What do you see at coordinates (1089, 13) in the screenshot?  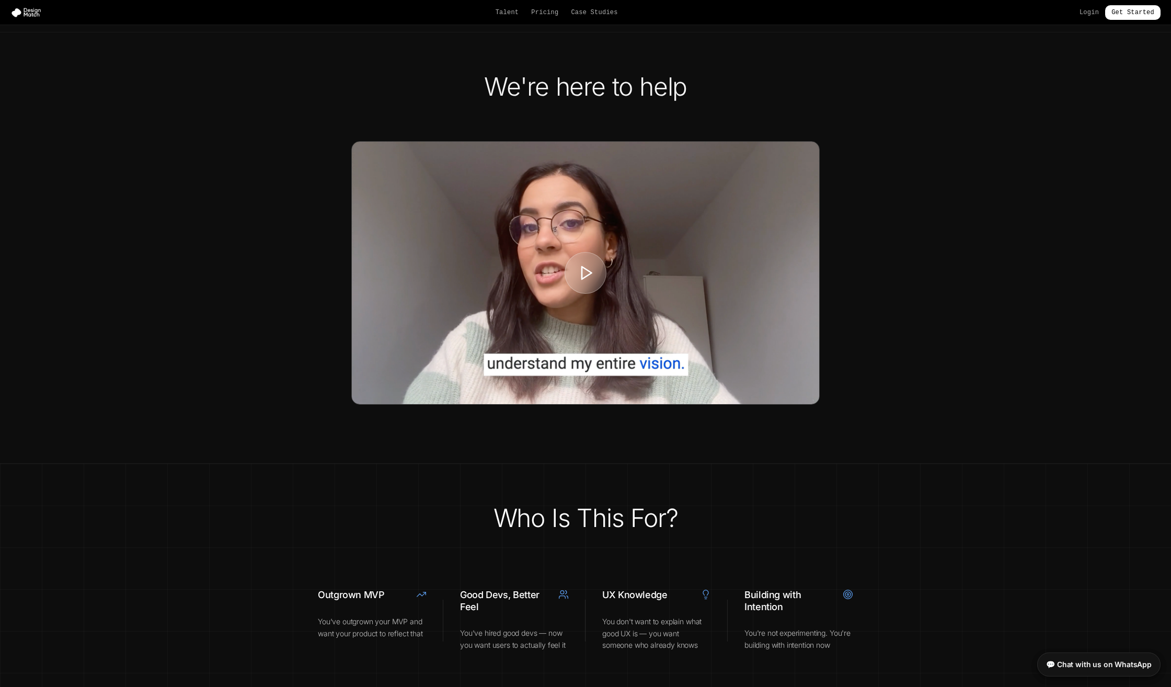 I see `a: Login` at bounding box center [1089, 13].